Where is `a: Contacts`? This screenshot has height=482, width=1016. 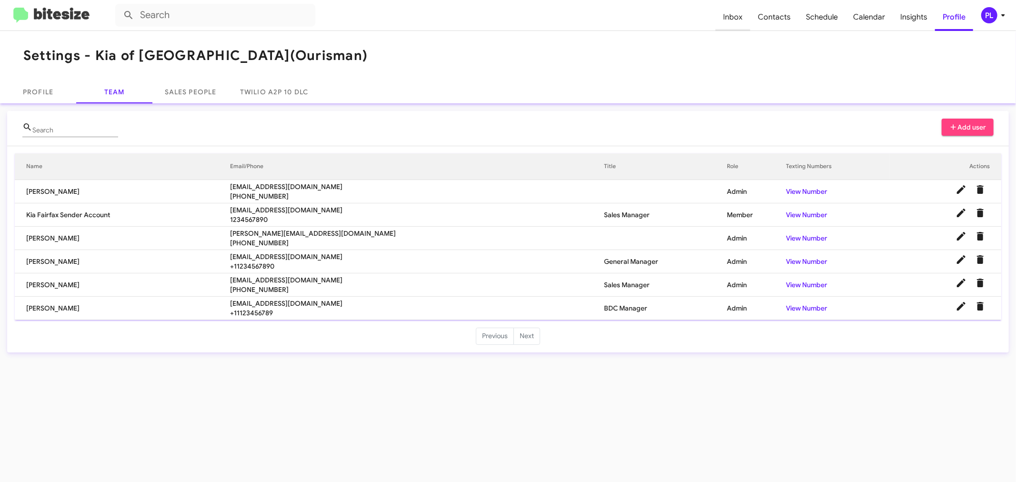
a: Contacts is located at coordinates (774, 17).